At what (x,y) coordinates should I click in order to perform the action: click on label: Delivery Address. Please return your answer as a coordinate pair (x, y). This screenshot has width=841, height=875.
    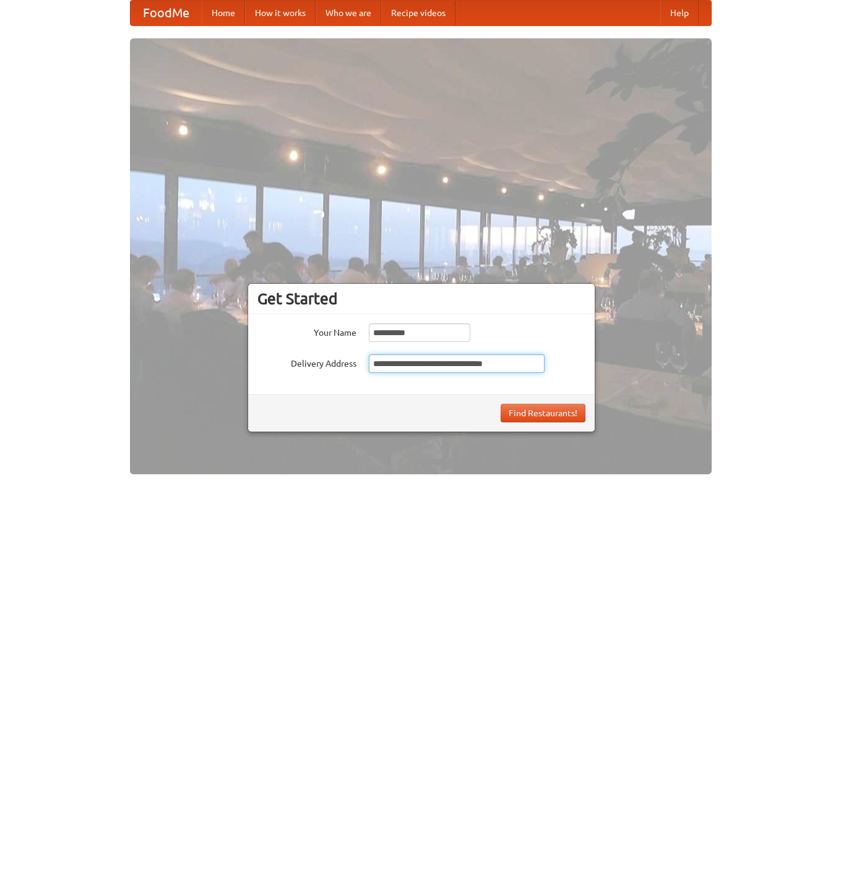
    Looking at the image, I should click on (307, 362).